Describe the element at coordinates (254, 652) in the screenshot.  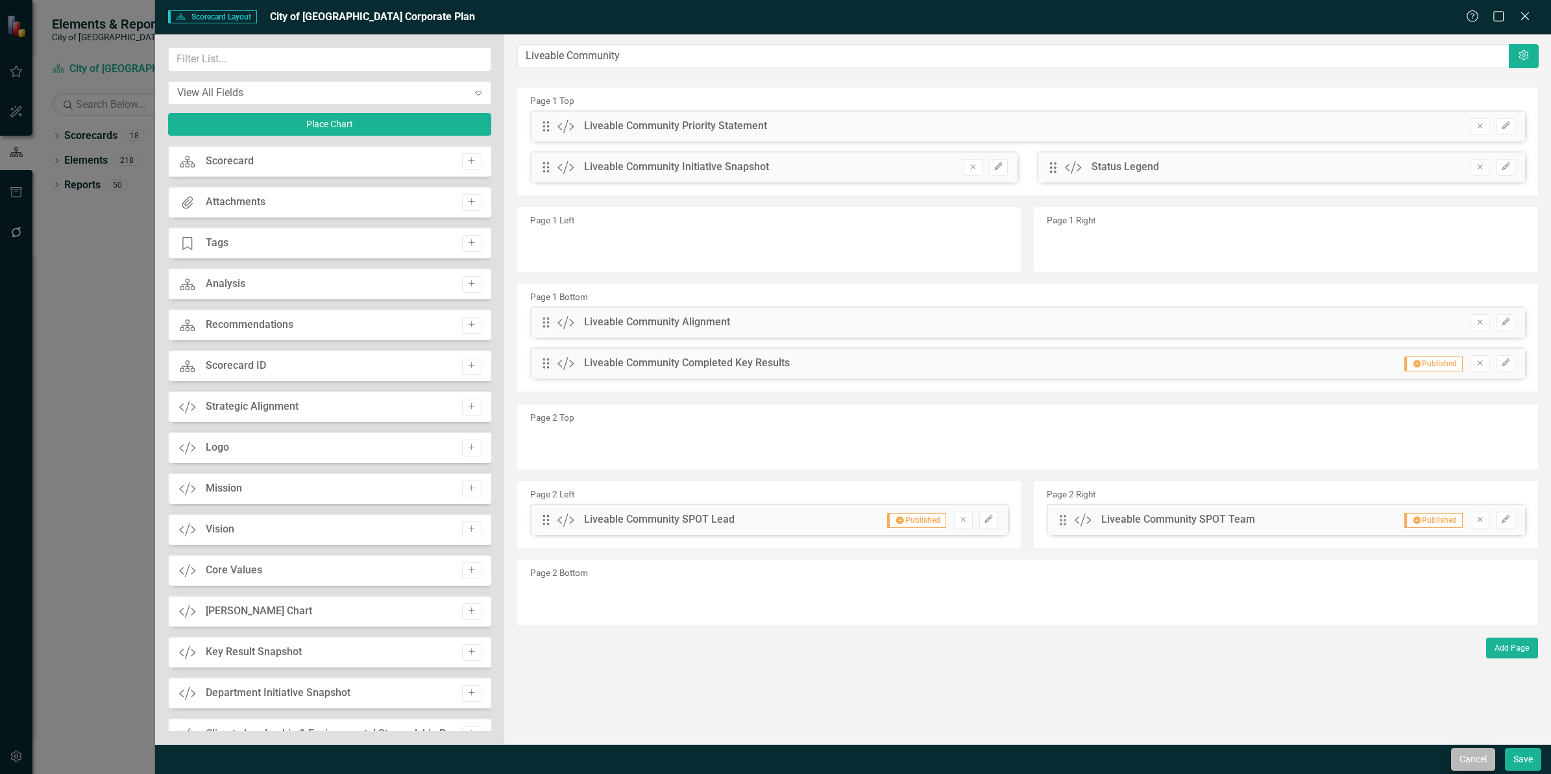
I see `div: Key Result Snapshot` at that location.